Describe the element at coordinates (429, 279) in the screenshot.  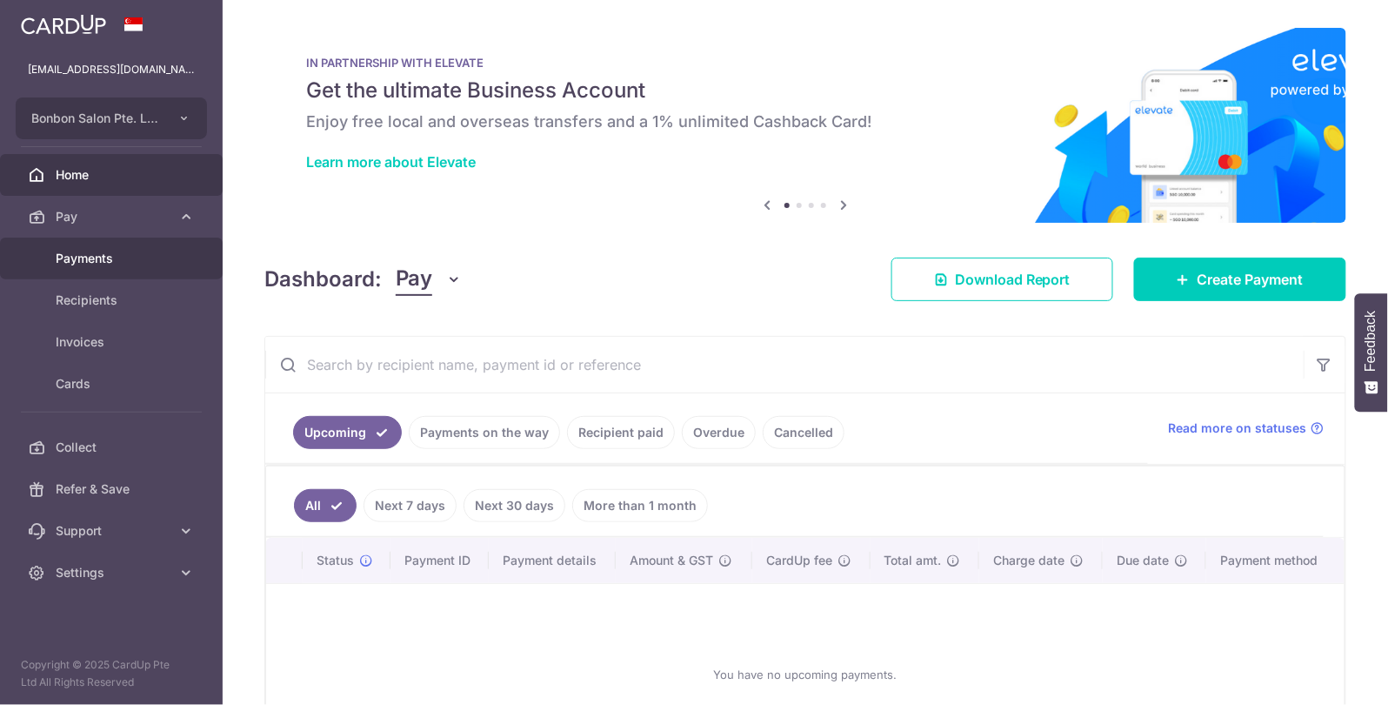
I see `button: Pay` at that location.